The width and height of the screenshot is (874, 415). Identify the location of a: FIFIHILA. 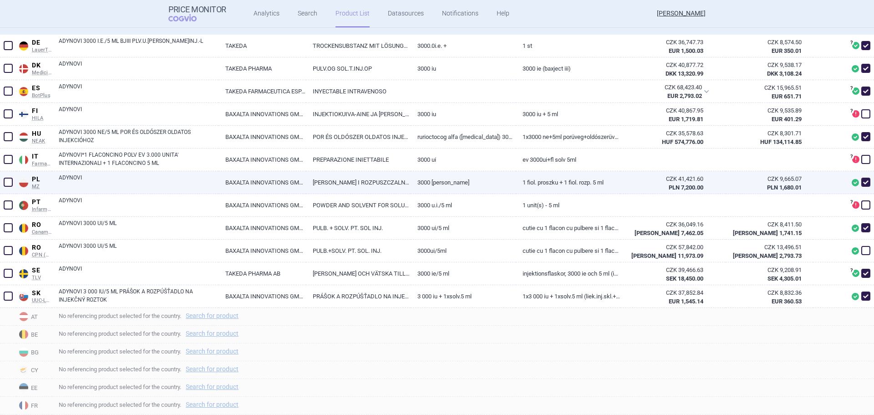
(34, 113).